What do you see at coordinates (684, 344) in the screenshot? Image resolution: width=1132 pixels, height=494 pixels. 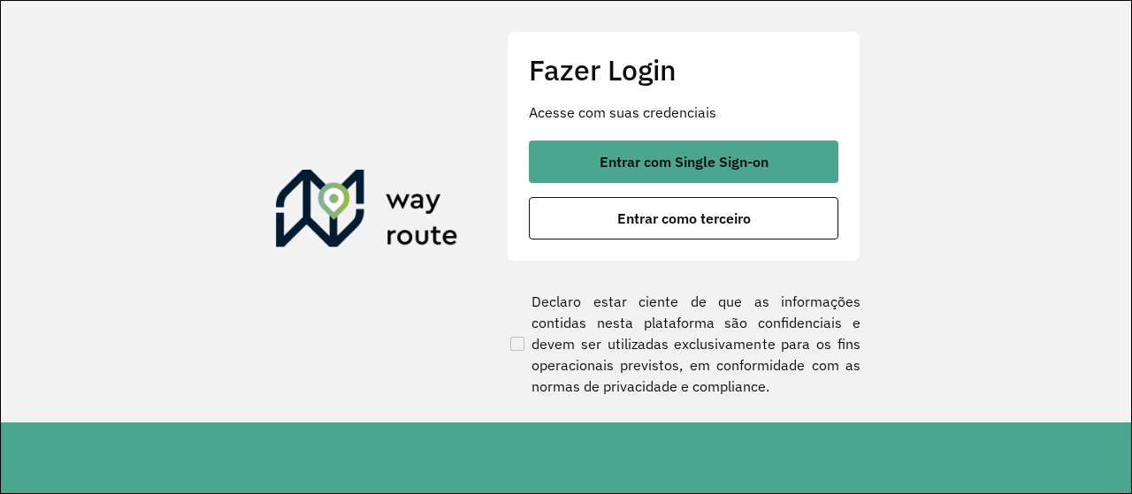 I see `label: Declaro estar ciente de que as informações contidas nesta plataforma são confidenciais e devem se...` at bounding box center [684, 344].